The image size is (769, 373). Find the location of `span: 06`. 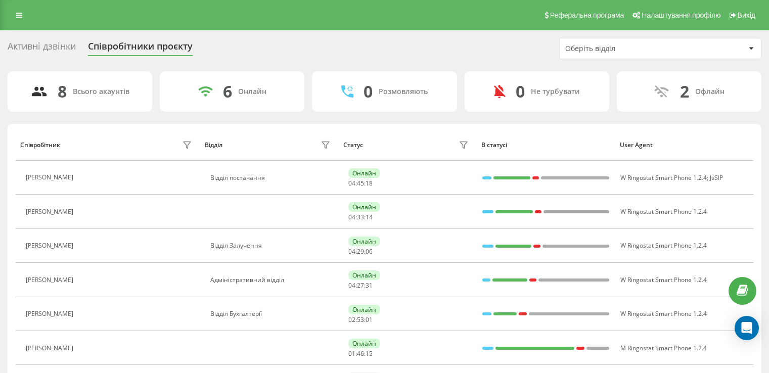

span: 06 is located at coordinates (369, 251).